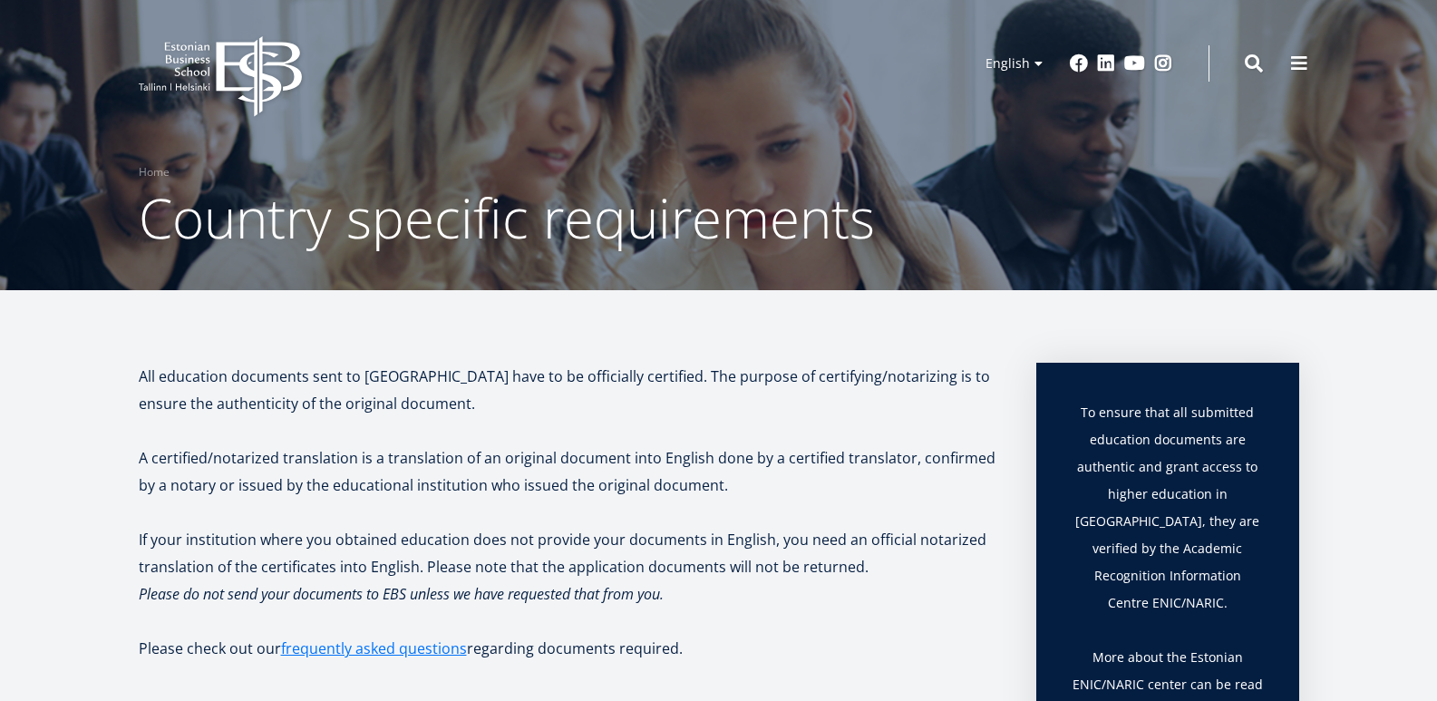 The image size is (1437, 701). What do you see at coordinates (507, 218) in the screenshot?
I see `span: Country specific requirements` at bounding box center [507, 218].